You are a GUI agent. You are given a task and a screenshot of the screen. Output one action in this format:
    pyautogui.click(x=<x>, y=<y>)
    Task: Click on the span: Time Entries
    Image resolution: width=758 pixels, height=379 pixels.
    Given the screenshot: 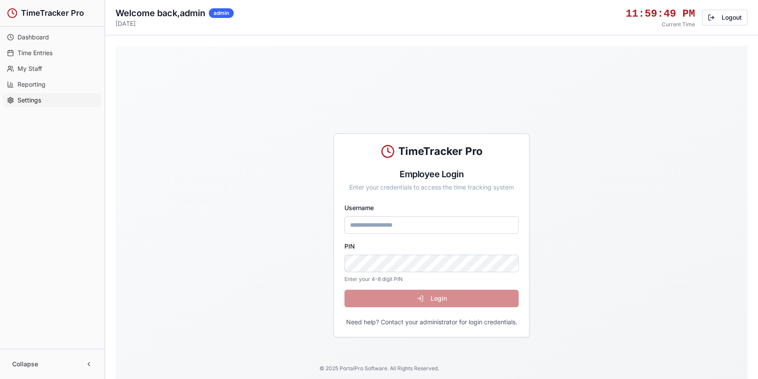 What is the action you would take?
    pyautogui.click(x=35, y=53)
    